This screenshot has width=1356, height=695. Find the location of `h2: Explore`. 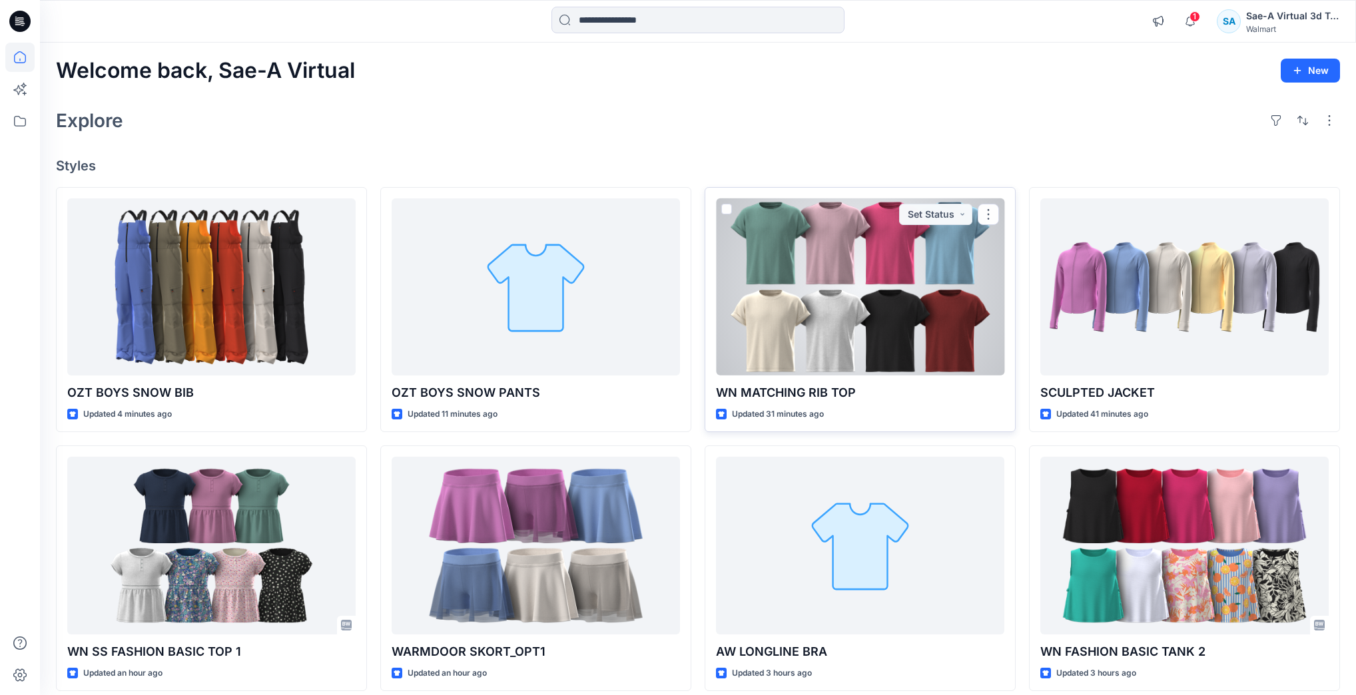

h2: Explore is located at coordinates (89, 121).